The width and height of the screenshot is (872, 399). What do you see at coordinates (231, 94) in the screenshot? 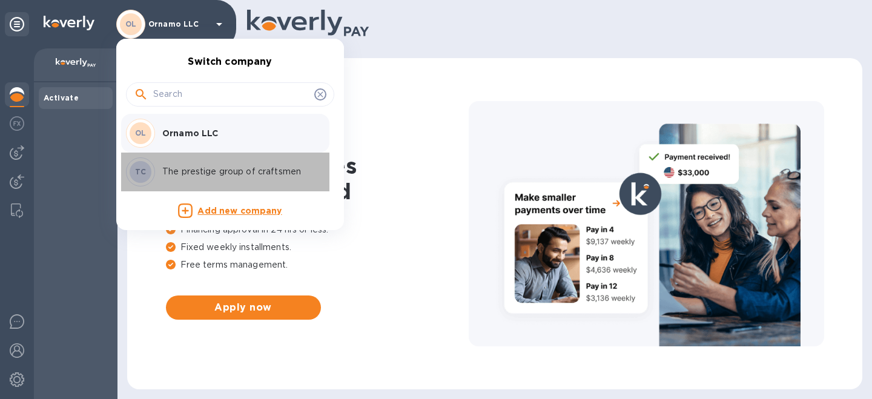
I see `input: Search` at bounding box center [231, 94].